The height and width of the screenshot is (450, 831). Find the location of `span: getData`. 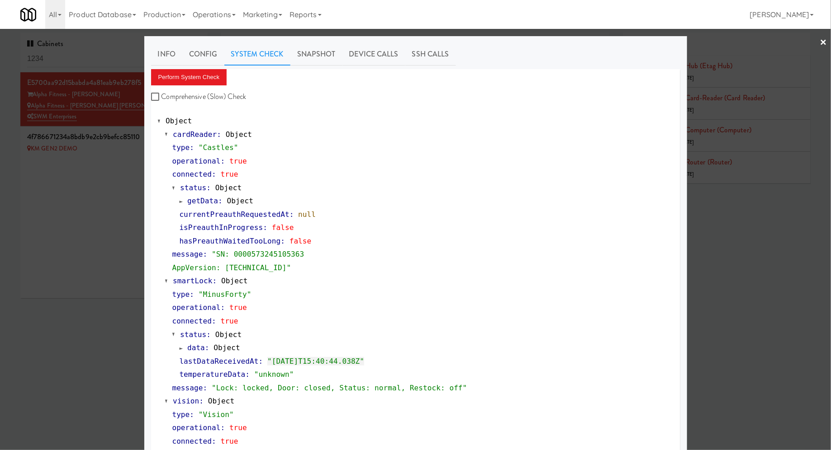

span: getData is located at coordinates (203, 201).